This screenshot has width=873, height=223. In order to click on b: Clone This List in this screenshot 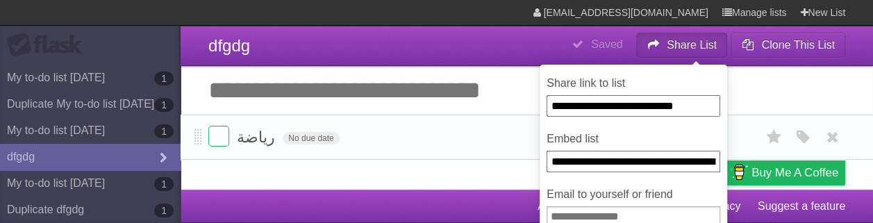, I will do `click(798, 44)`.